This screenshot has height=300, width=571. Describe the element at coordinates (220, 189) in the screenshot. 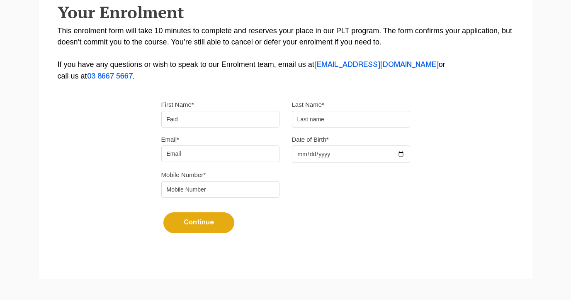

I see `input: Mobile Number` at that location.